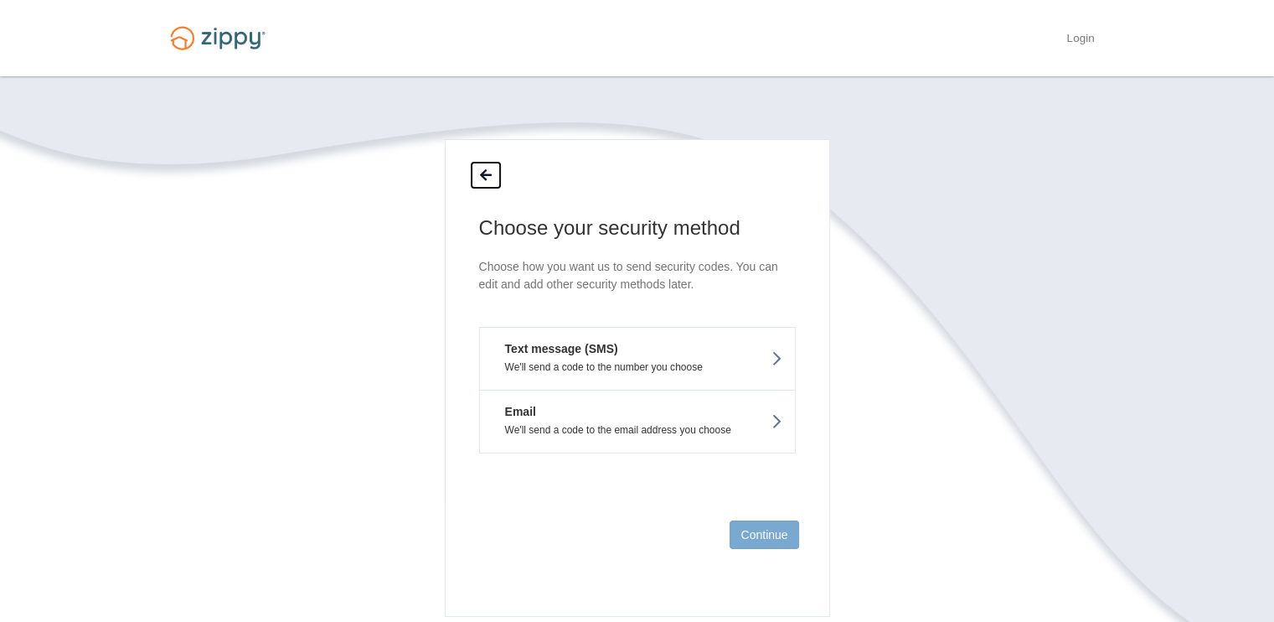 The image size is (1274, 622). Describe the element at coordinates (637, 276) in the screenshot. I see `p: Choose how you want us to send security codes. You can edit and add other security methods later.` at that location.